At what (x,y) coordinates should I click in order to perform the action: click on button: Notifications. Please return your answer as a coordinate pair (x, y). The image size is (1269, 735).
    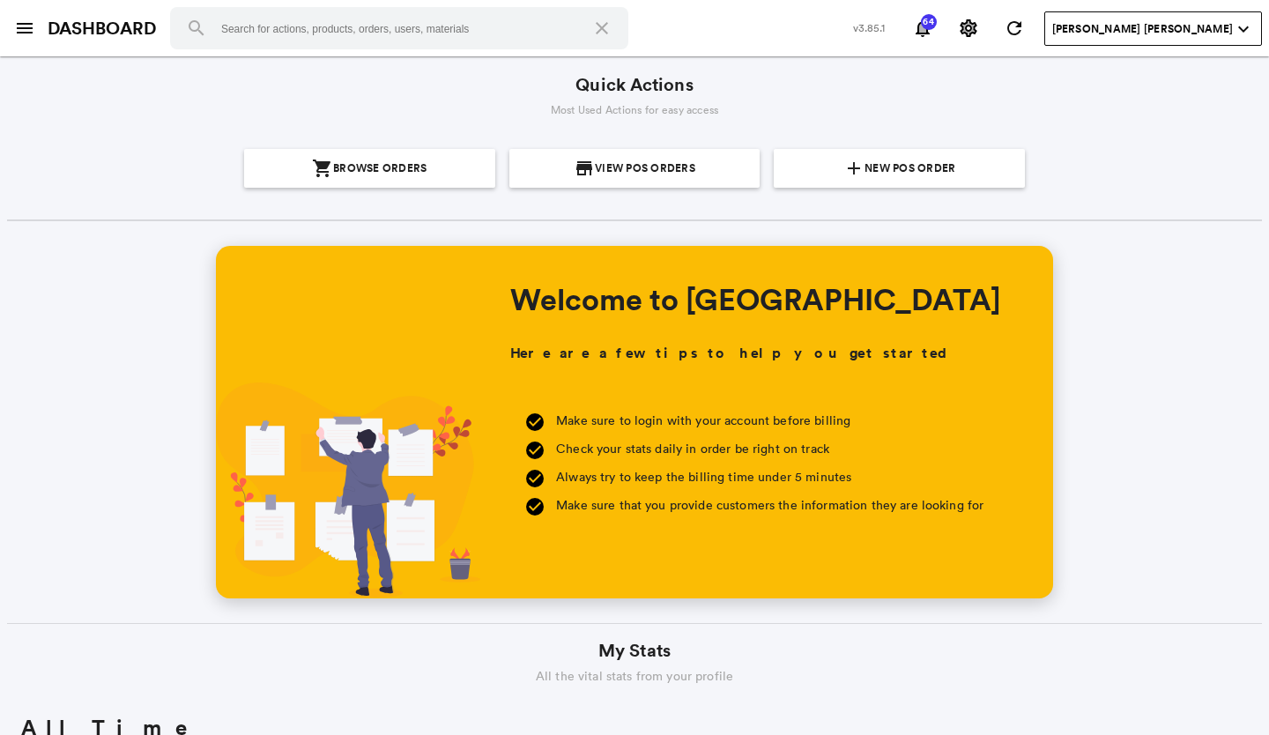
    Looking at the image, I should click on (923, 28).